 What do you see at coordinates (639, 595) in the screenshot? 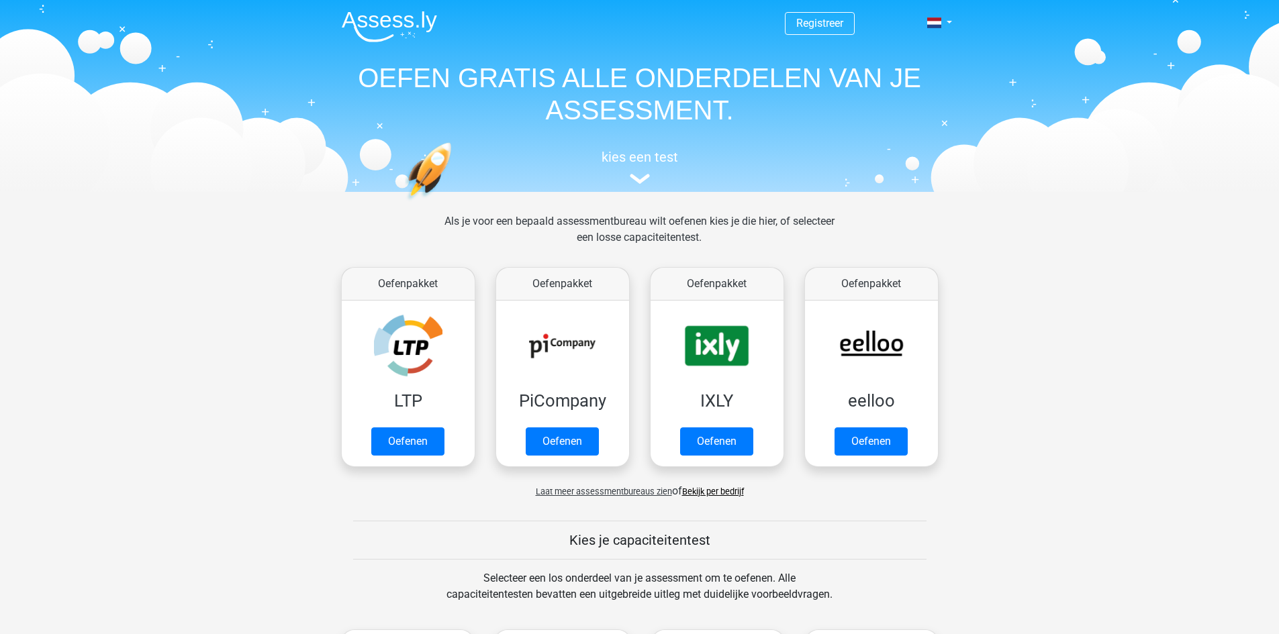
I see `div: Selecteer een los onderdeel van je assessment om te oefenen. Alle capaciteitentesten bevatten een...` at bounding box center [639, 595].